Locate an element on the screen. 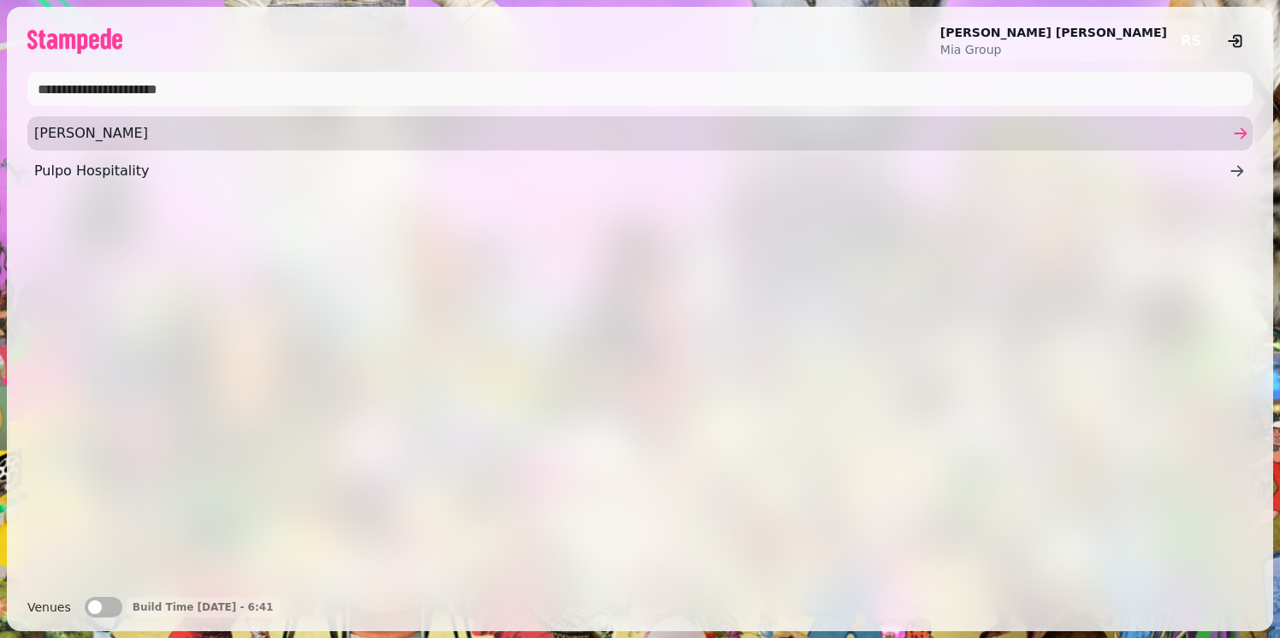  button: logout is located at coordinates (1235, 41).